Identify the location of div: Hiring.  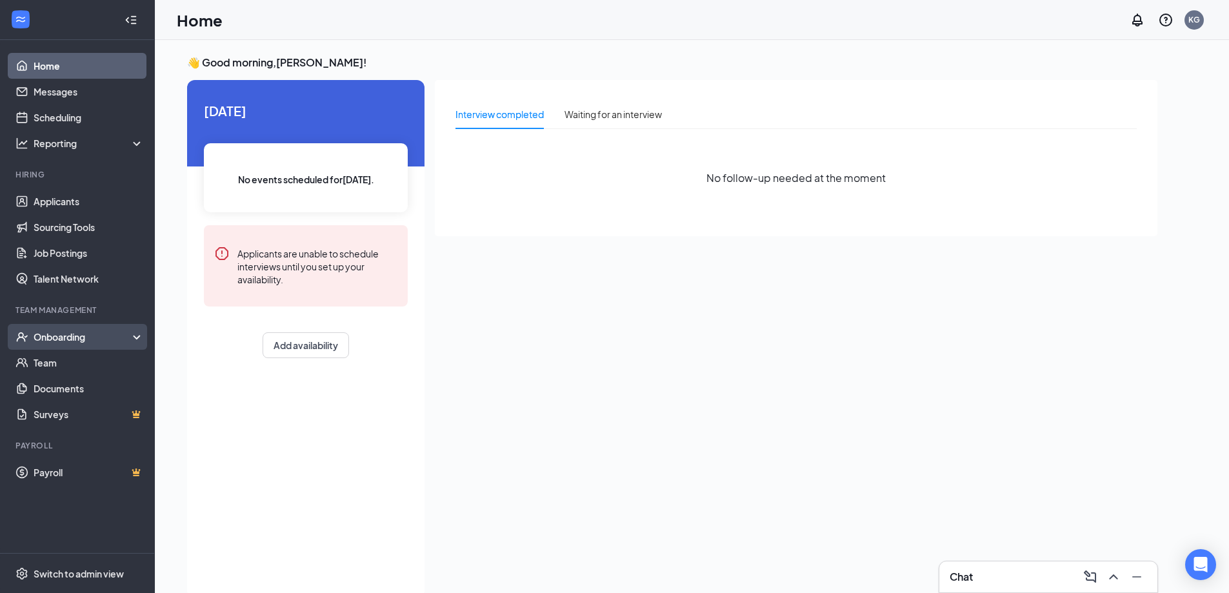
(78, 174).